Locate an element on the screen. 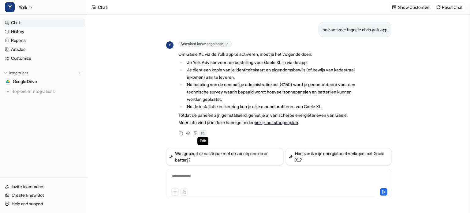 This screenshot has width=470, height=213. li: Na de installatie en keuring kun je elke maand profiteren van Gaele XL. is located at coordinates (271, 107).